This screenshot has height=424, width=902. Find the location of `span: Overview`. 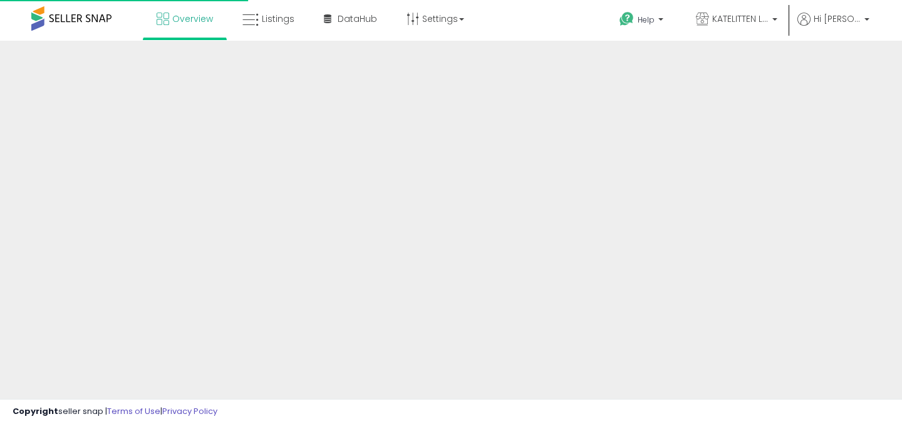

span: Overview is located at coordinates (192, 19).